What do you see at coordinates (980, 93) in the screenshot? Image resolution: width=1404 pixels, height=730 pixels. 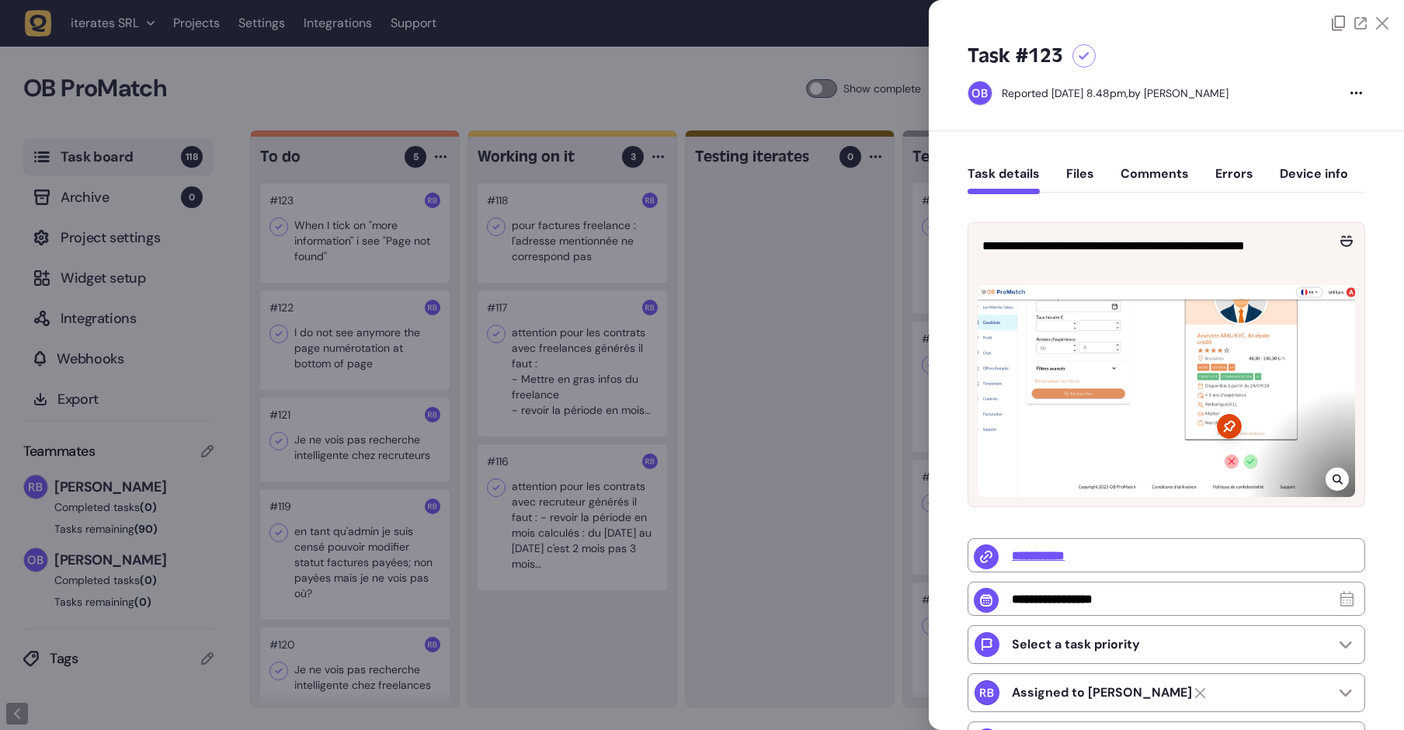 I see `img: Oussama Bahassou` at bounding box center [980, 93].